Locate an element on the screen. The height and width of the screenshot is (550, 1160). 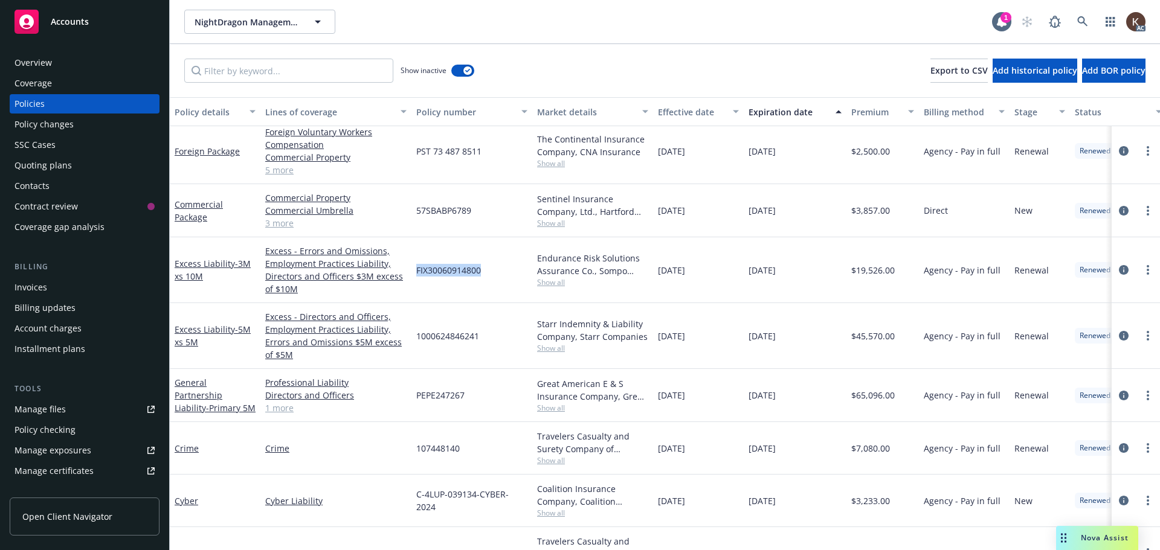
div: Market details is located at coordinates (586, 112).